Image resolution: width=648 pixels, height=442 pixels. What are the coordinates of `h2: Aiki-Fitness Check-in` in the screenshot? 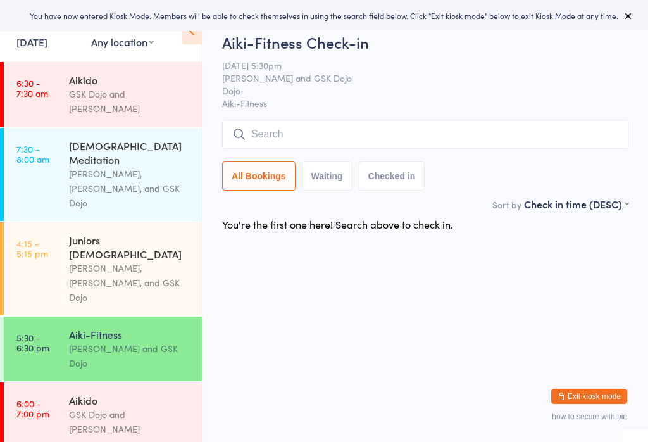 It's located at (425, 42).